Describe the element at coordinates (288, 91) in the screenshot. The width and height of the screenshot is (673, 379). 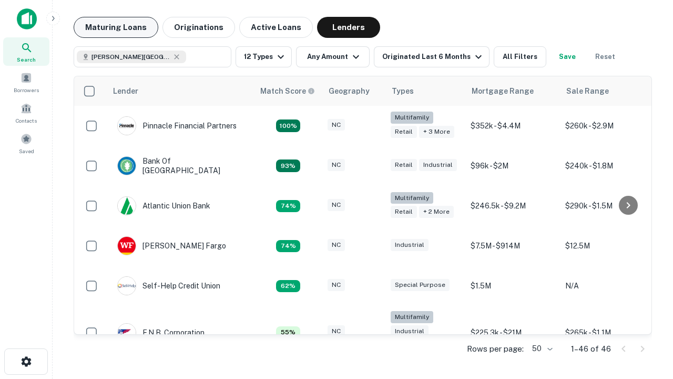
I see `th: Capitalize uses an advanced AI algorithm to match your search with the best lender. The match sco...` at that location.